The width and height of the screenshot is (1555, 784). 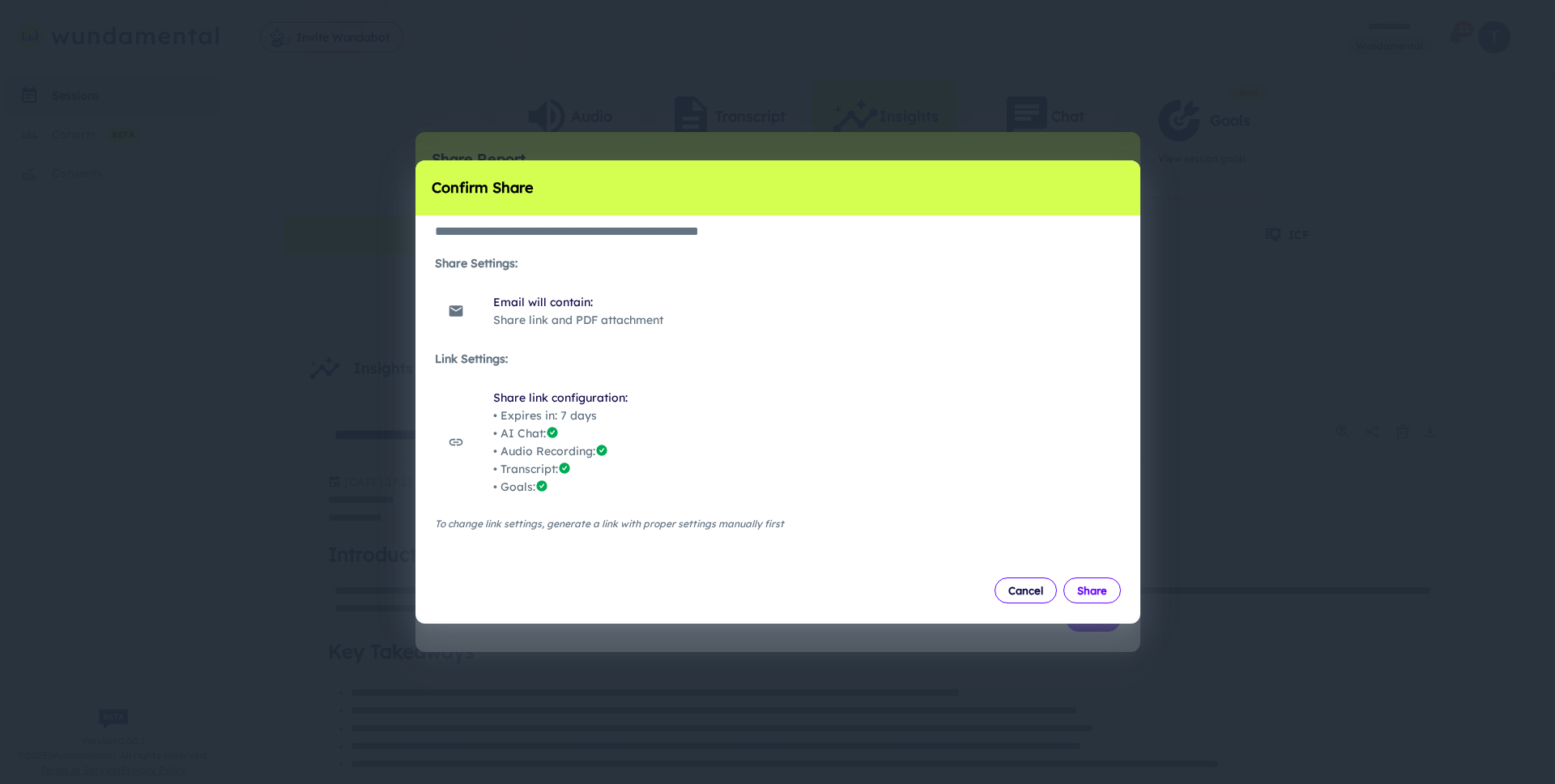 I want to click on span: • Expires in: 7 days • AI Chat: • Audio Recording: • Transcript: • Goals:, so click(x=800, y=450).